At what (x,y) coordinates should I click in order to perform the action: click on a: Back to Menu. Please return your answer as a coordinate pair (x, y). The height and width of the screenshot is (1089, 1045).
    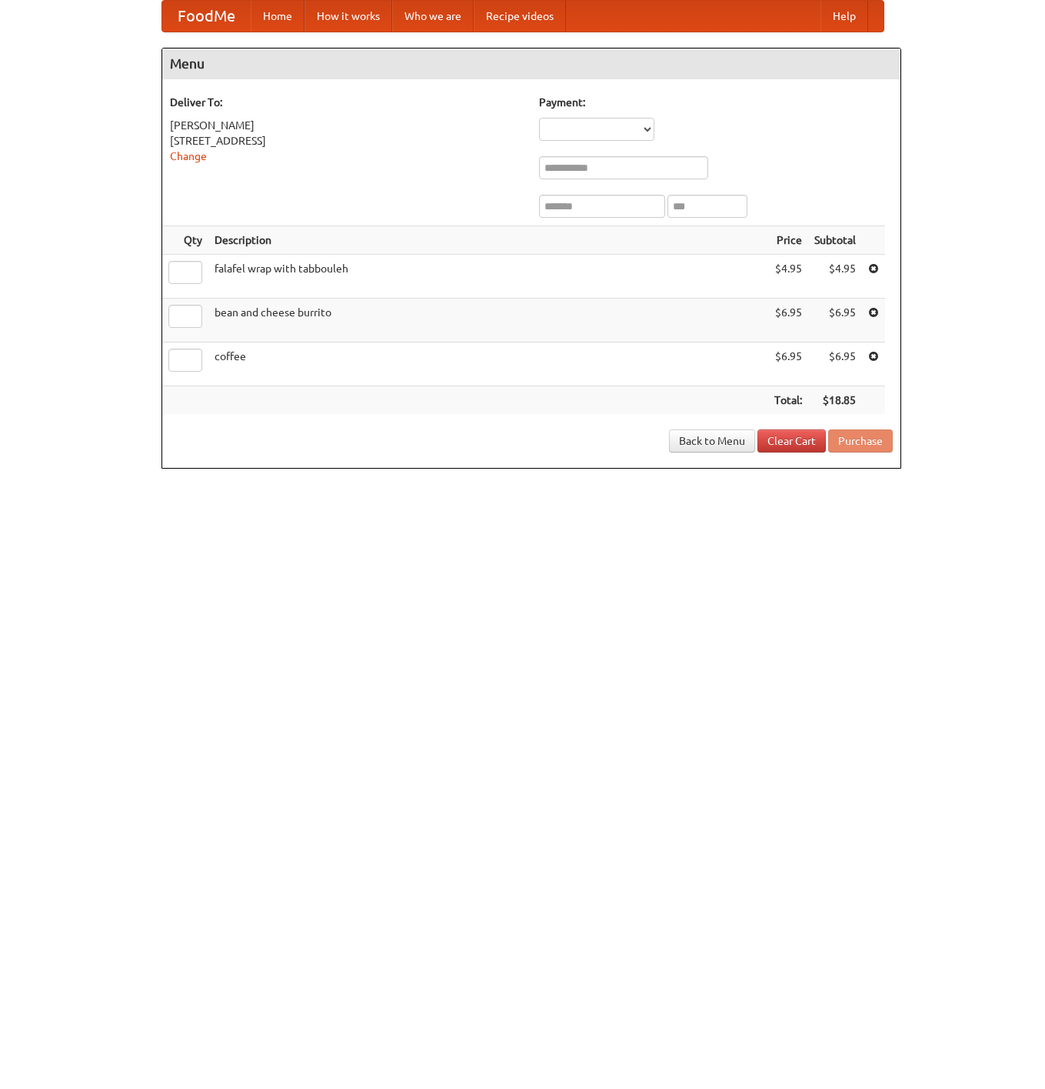
    Looking at the image, I should click on (712, 441).